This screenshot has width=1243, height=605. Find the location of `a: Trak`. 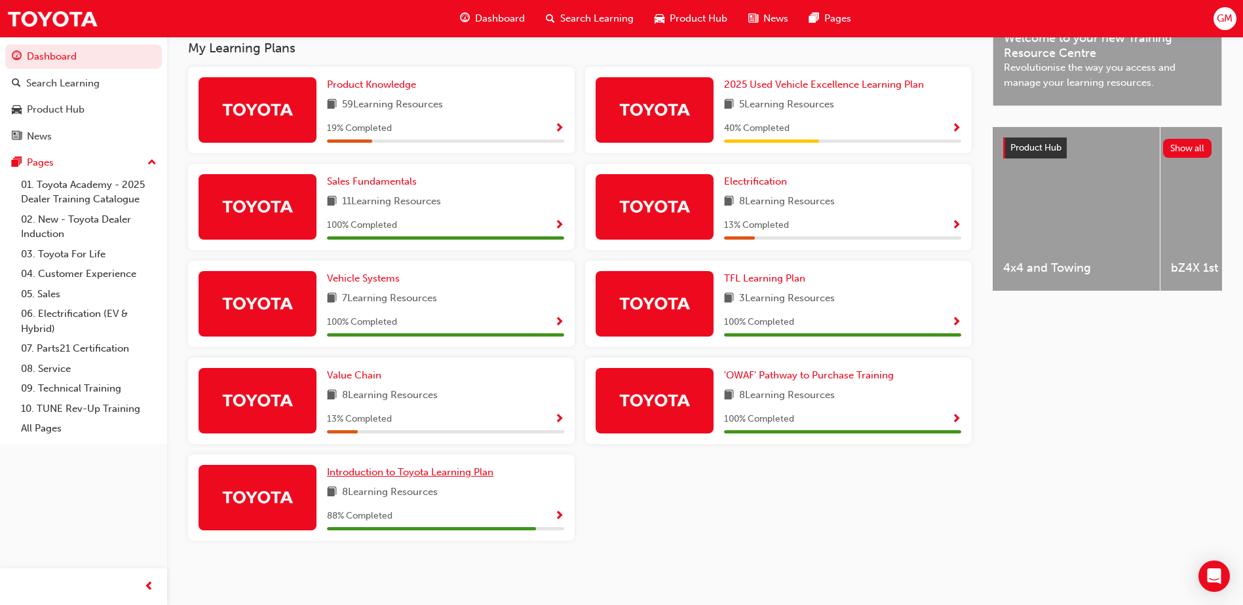

a: Trak is located at coordinates (52, 18).